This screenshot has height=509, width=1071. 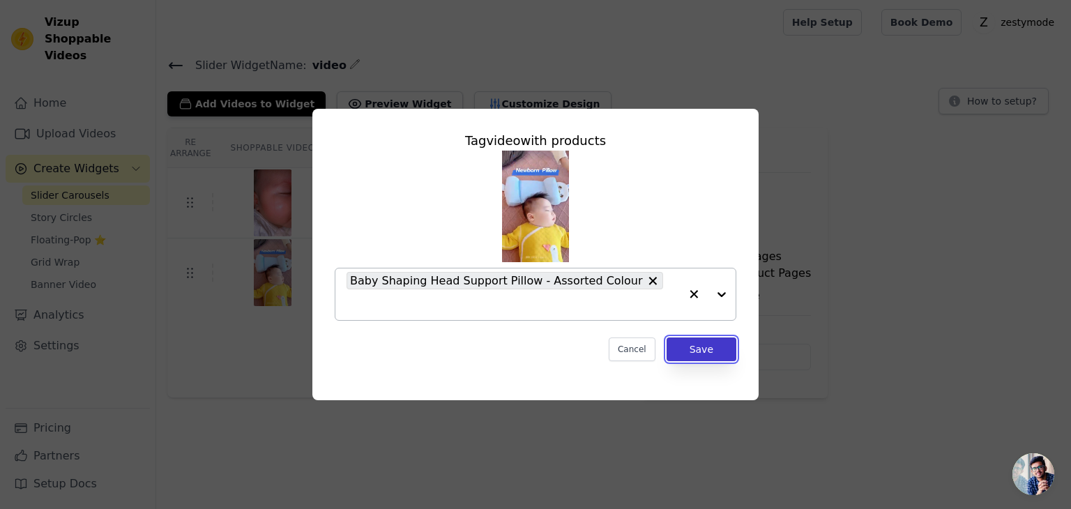 I want to click on button: Save, so click(x=702, y=349).